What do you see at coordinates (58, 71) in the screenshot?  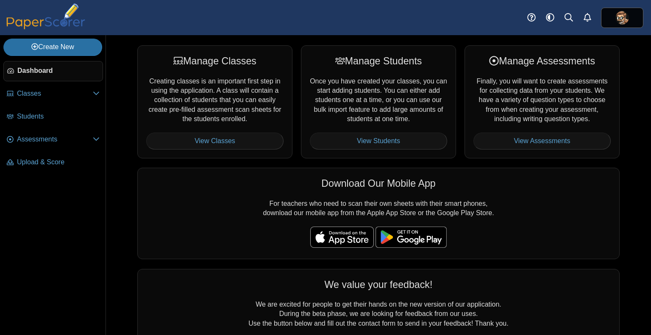 I see `span: Dashboard` at bounding box center [58, 71].